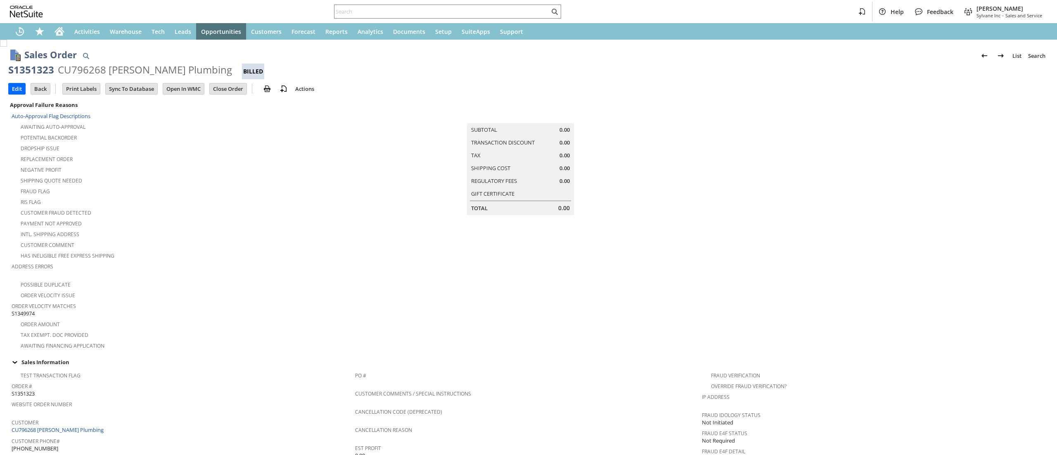  Describe the element at coordinates (399, 412) in the screenshot. I see `a: Cancellation Code (deprecated)` at that location.